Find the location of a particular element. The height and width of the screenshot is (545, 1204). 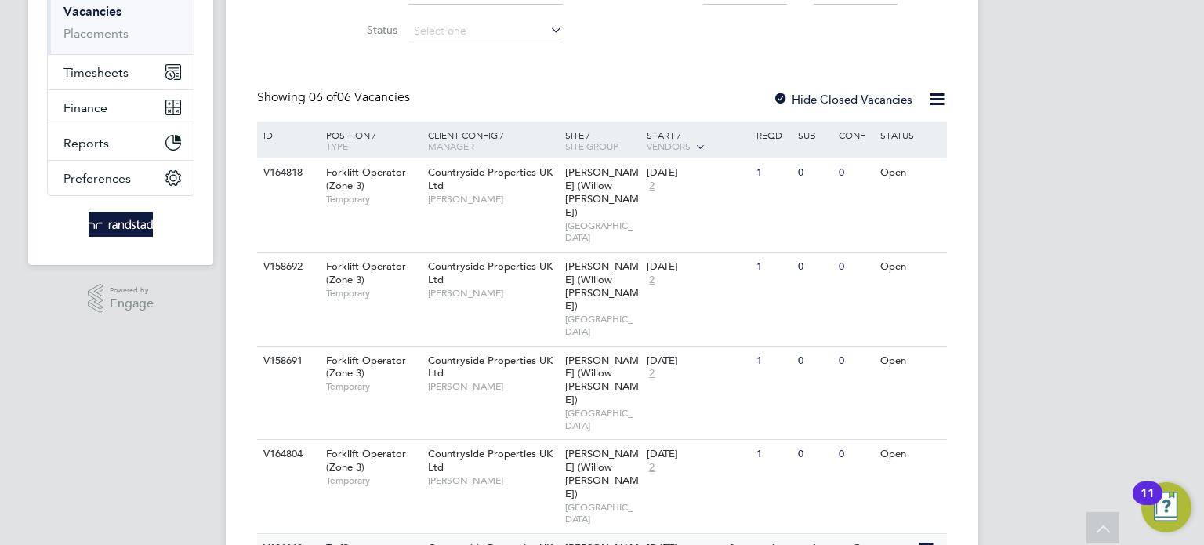

div: Client Config / is located at coordinates (492, 140).